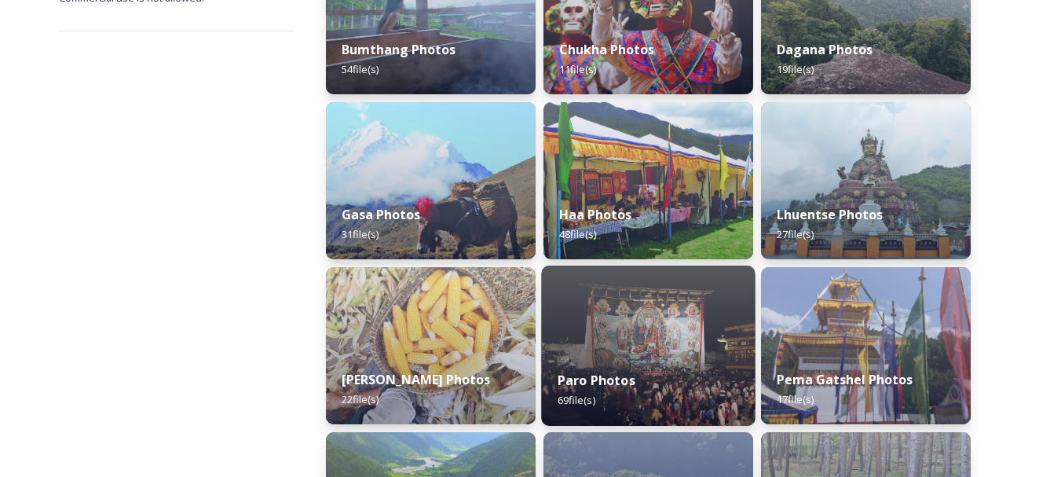 Image resolution: width=1061 pixels, height=477 pixels. What do you see at coordinates (844, 379) in the screenshot?
I see `strong: Pema Gatshel Photos` at bounding box center [844, 379].